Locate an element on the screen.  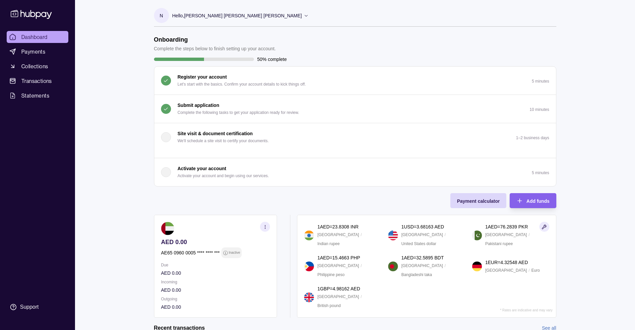
p: Incoming is located at coordinates (215, 282).